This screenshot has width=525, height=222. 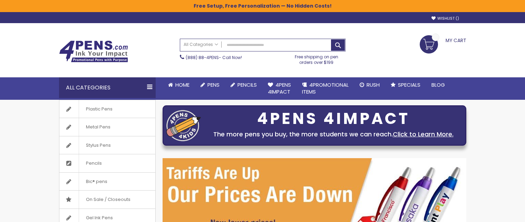 What do you see at coordinates (279, 88) in the screenshot?
I see `span: 4Pens 4impact` at bounding box center [279, 88].